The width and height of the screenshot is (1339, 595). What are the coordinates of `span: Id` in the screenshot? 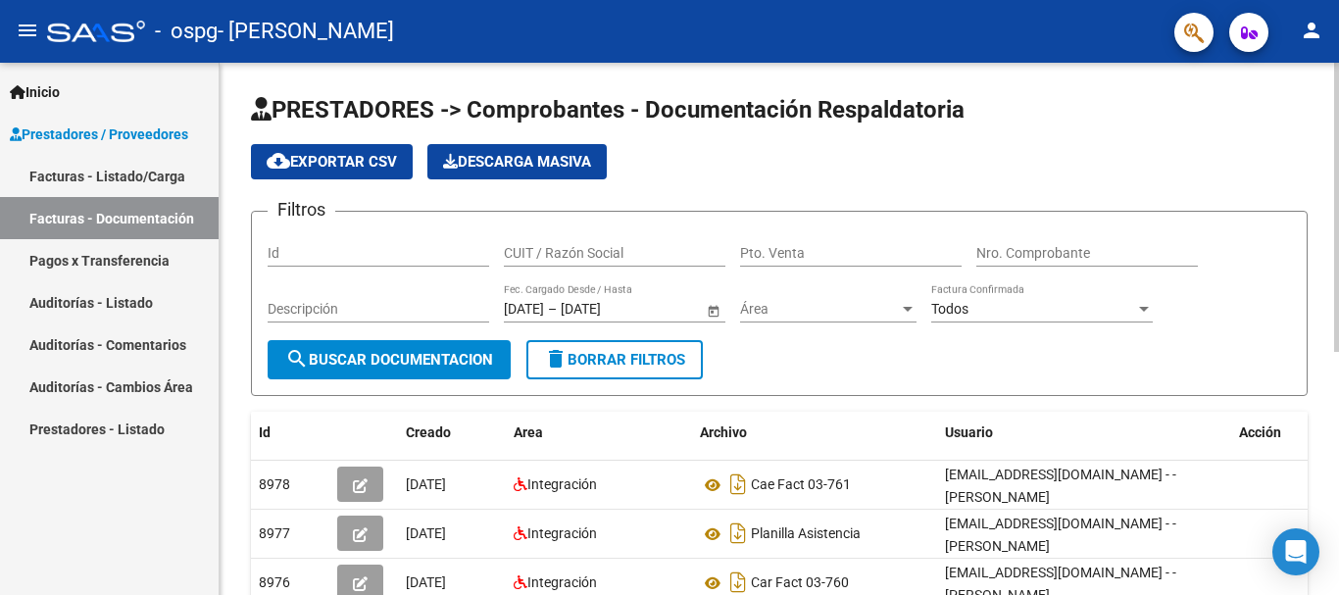 It's located at (265, 432).